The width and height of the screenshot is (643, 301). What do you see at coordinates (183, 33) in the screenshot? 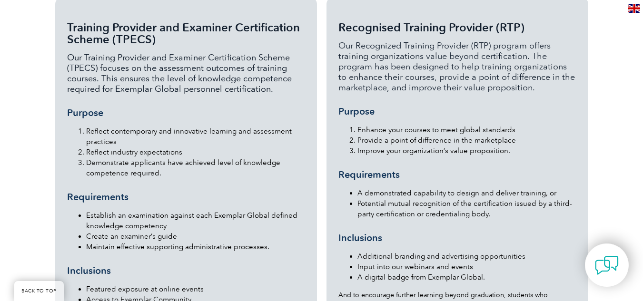
I see `span: Training Provider and Examiner Certification Scheme (TPECS)` at bounding box center [183, 33].